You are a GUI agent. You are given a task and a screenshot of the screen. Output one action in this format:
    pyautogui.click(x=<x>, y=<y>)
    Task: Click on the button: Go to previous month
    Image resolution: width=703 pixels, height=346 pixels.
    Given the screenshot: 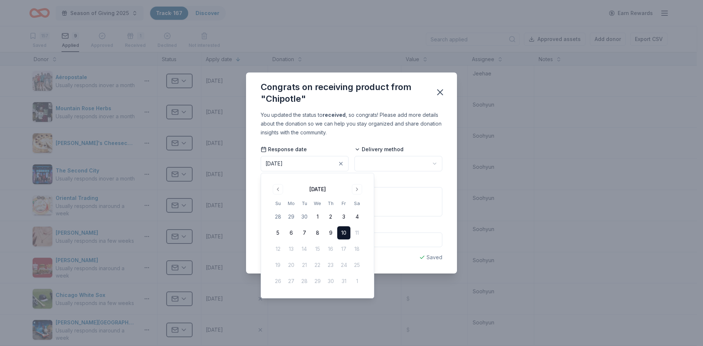 What is the action you would take?
    pyautogui.click(x=278, y=189)
    